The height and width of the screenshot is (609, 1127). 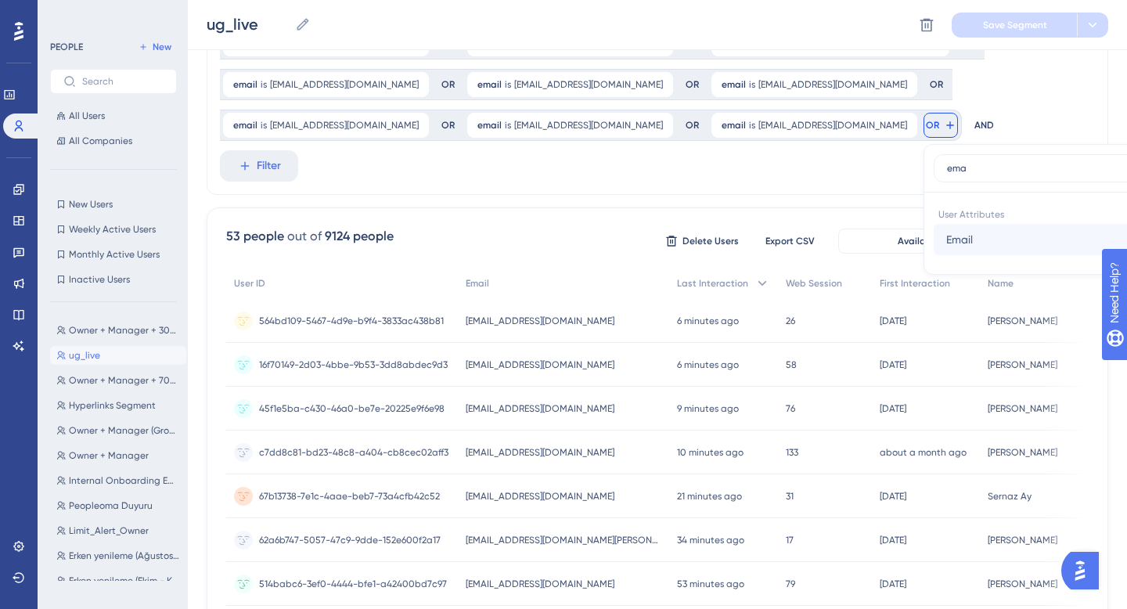 What do you see at coordinates (791, 584) in the screenshot?
I see `span: 79` at bounding box center [791, 584].